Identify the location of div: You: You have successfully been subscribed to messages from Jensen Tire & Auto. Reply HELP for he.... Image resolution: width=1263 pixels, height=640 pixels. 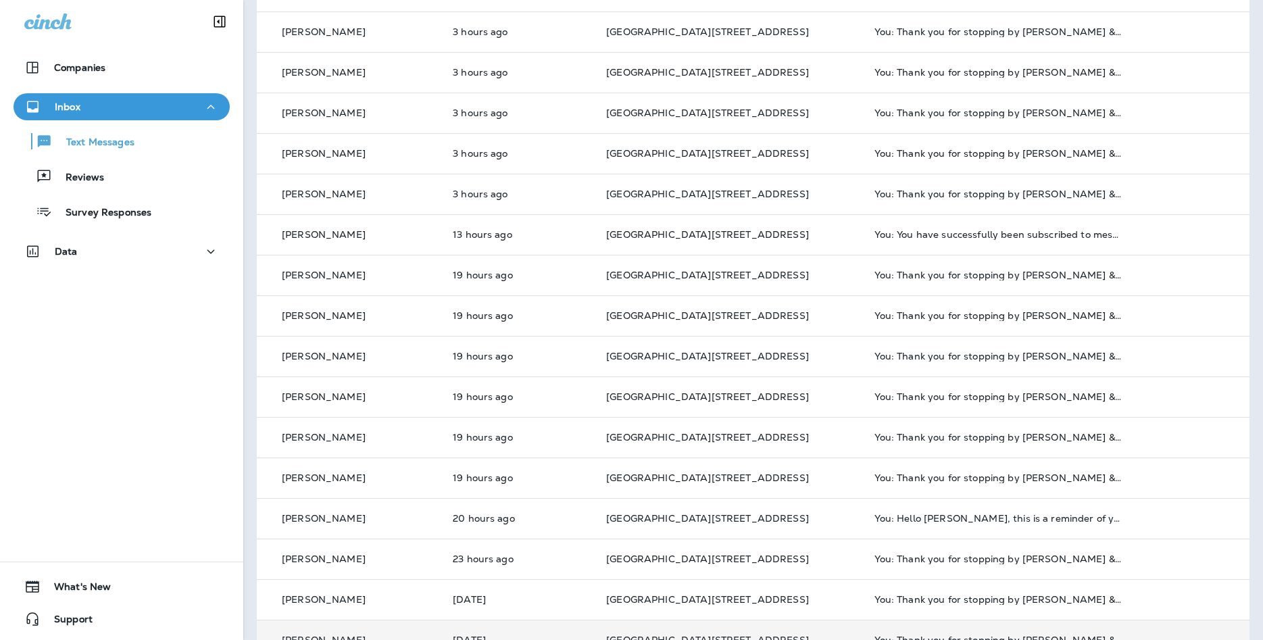
(998, 235).